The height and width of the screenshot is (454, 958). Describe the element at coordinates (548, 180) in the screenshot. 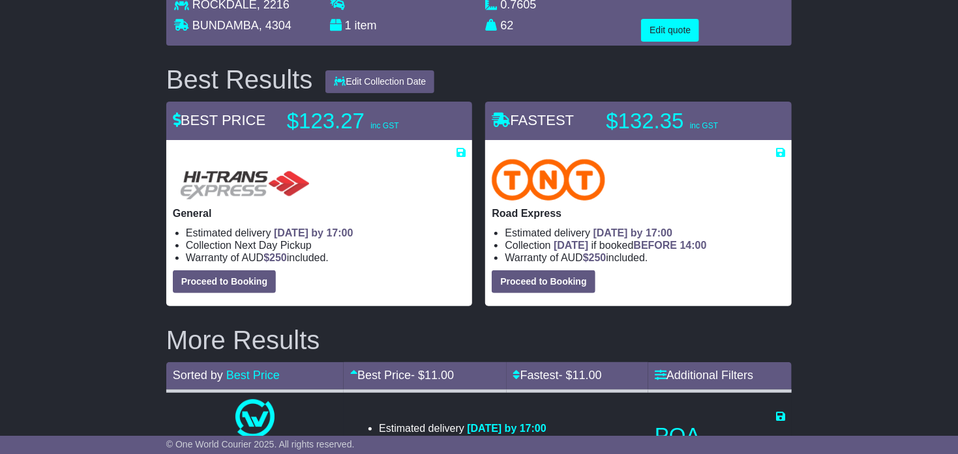

I see `img: TNT Domestic: Road Express` at that location.